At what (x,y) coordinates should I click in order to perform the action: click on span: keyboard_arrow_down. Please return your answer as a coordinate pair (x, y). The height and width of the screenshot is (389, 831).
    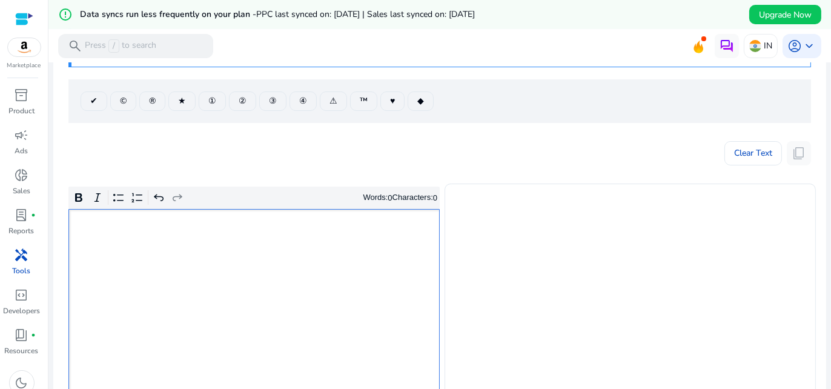
    Looking at the image, I should click on (809, 46).